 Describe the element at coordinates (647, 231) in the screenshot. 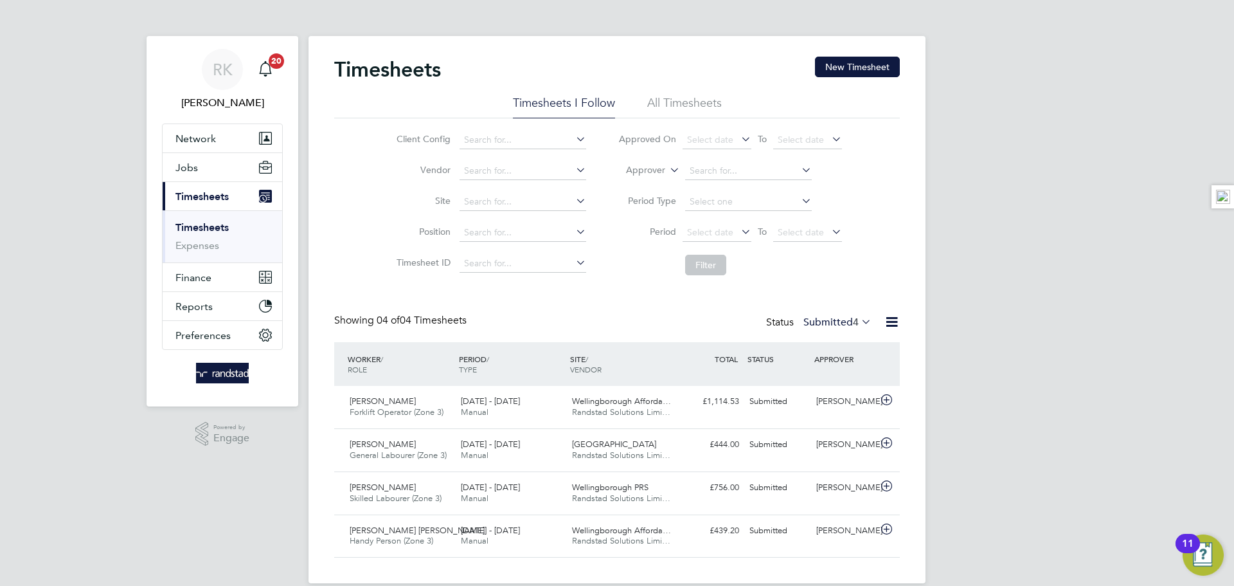

I see `label: Period` at that location.